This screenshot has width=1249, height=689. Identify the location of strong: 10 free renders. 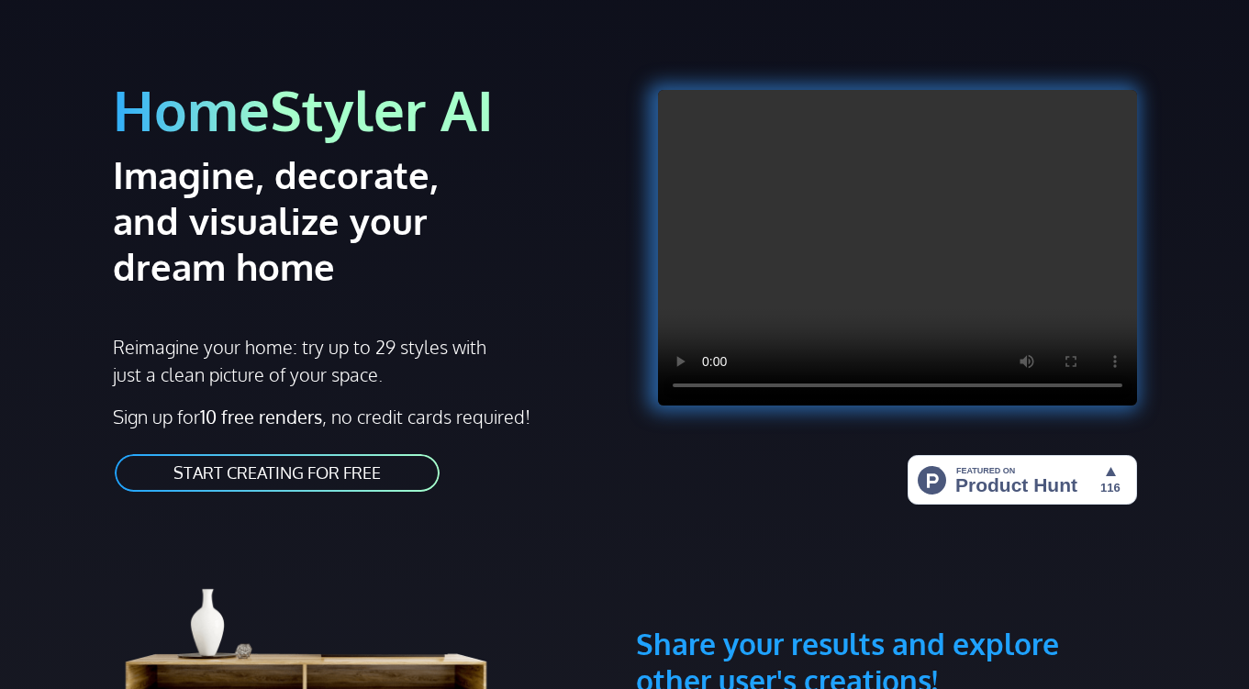
(261, 417).